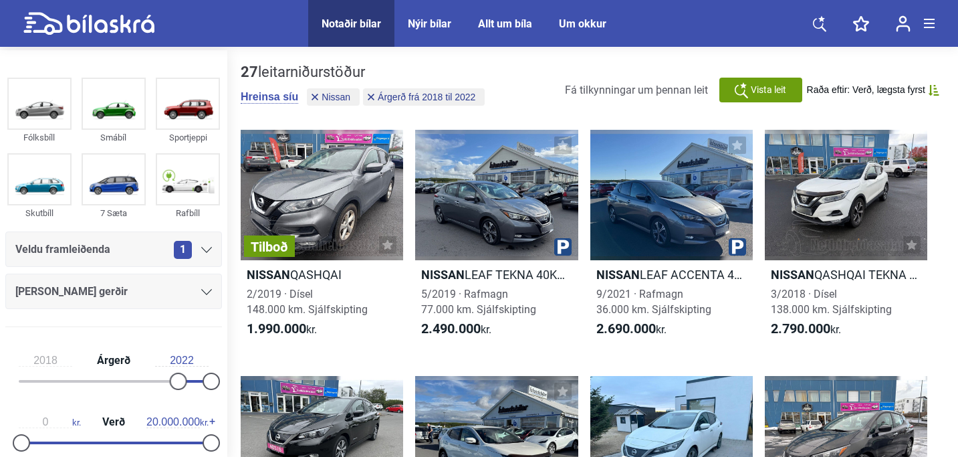  What do you see at coordinates (873, 90) in the screenshot?
I see `button: Raða eftir: Verð, lægsta fyrst` at bounding box center [873, 90].